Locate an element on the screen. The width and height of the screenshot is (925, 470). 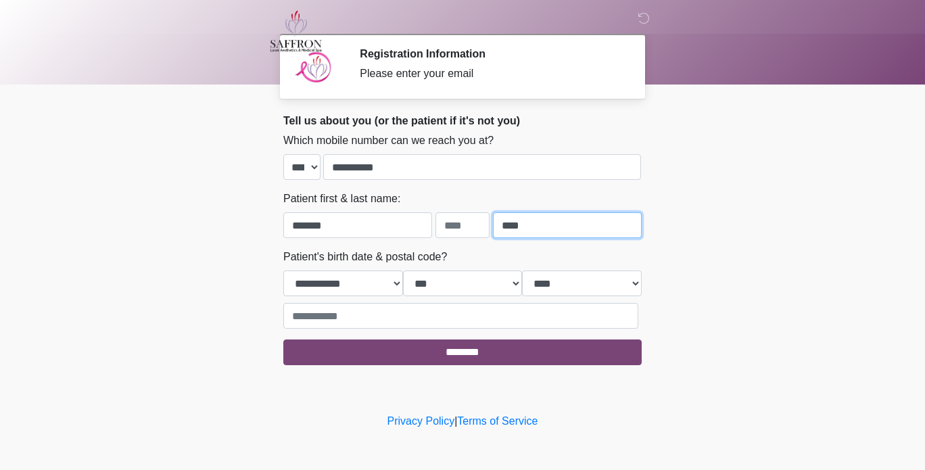
a: Terms of Service is located at coordinates (497, 421).